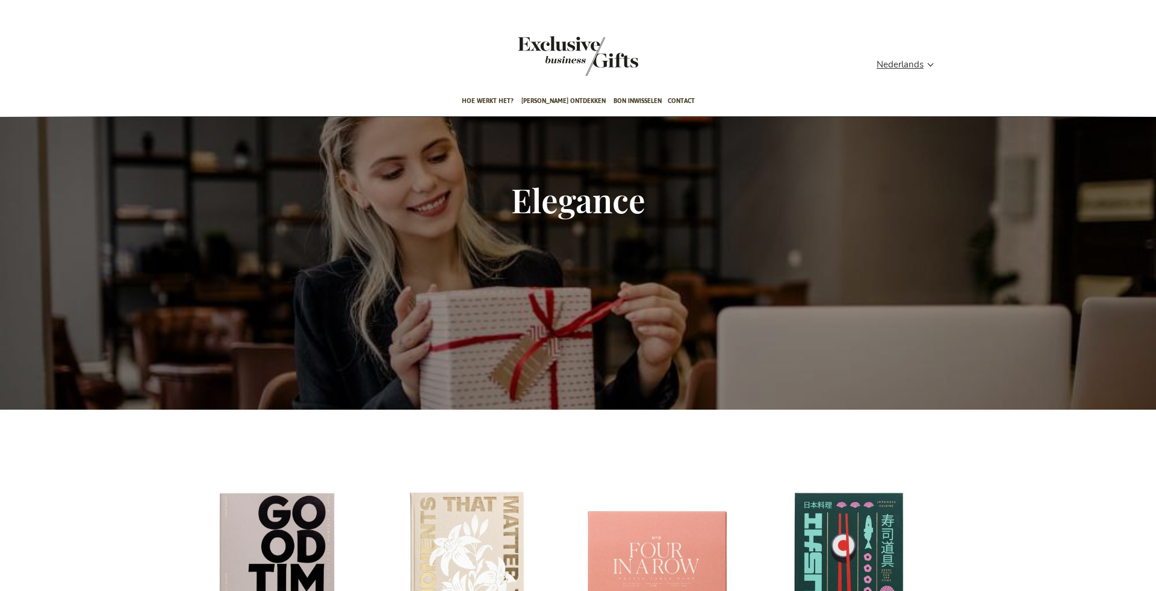 The width and height of the screenshot is (1156, 591). I want to click on span: Hoe werkt het?, so click(488, 101).